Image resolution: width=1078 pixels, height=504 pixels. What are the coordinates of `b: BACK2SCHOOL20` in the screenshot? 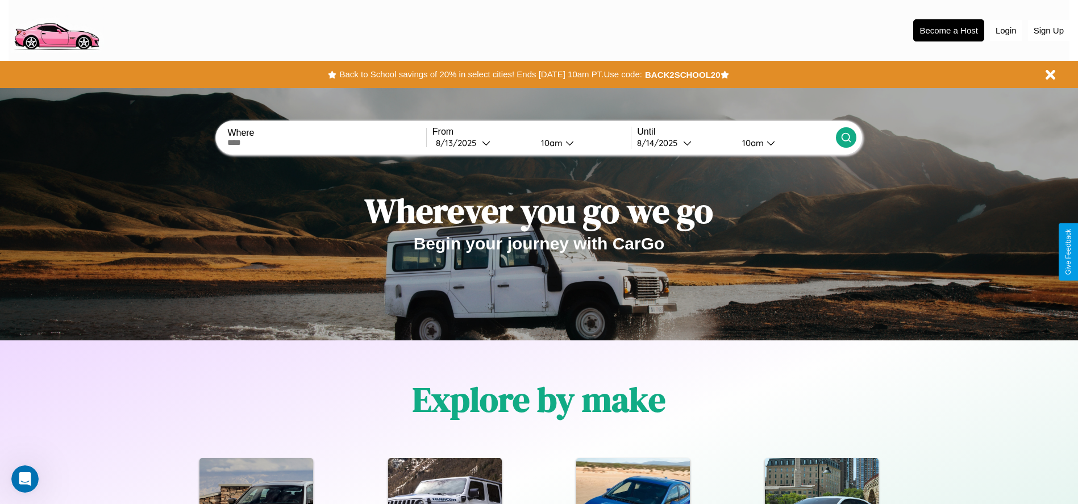 It's located at (683, 74).